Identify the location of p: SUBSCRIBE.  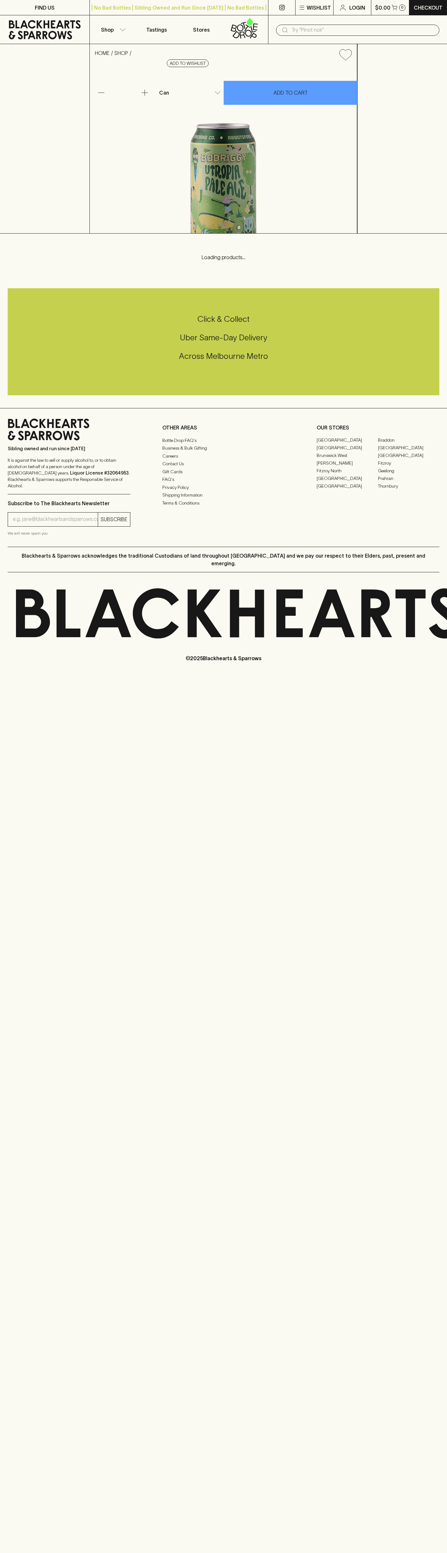
(114, 519).